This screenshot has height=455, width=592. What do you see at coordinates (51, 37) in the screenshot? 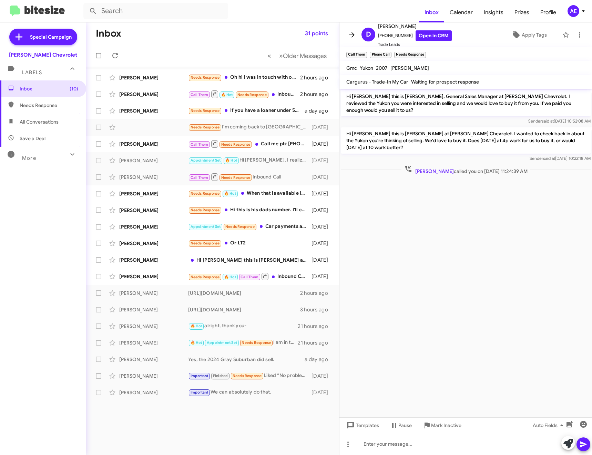
I see `span: Special Campaign` at bounding box center [51, 37].